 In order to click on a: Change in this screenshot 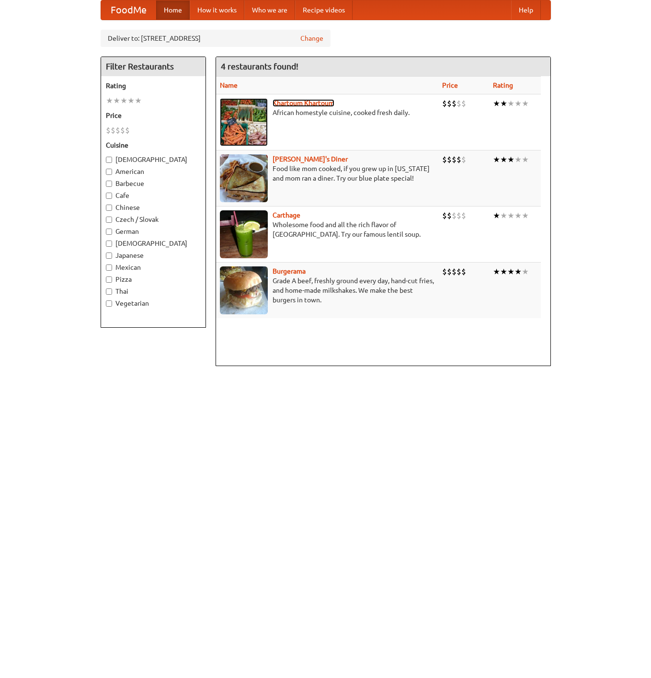, I will do `click(312, 38)`.